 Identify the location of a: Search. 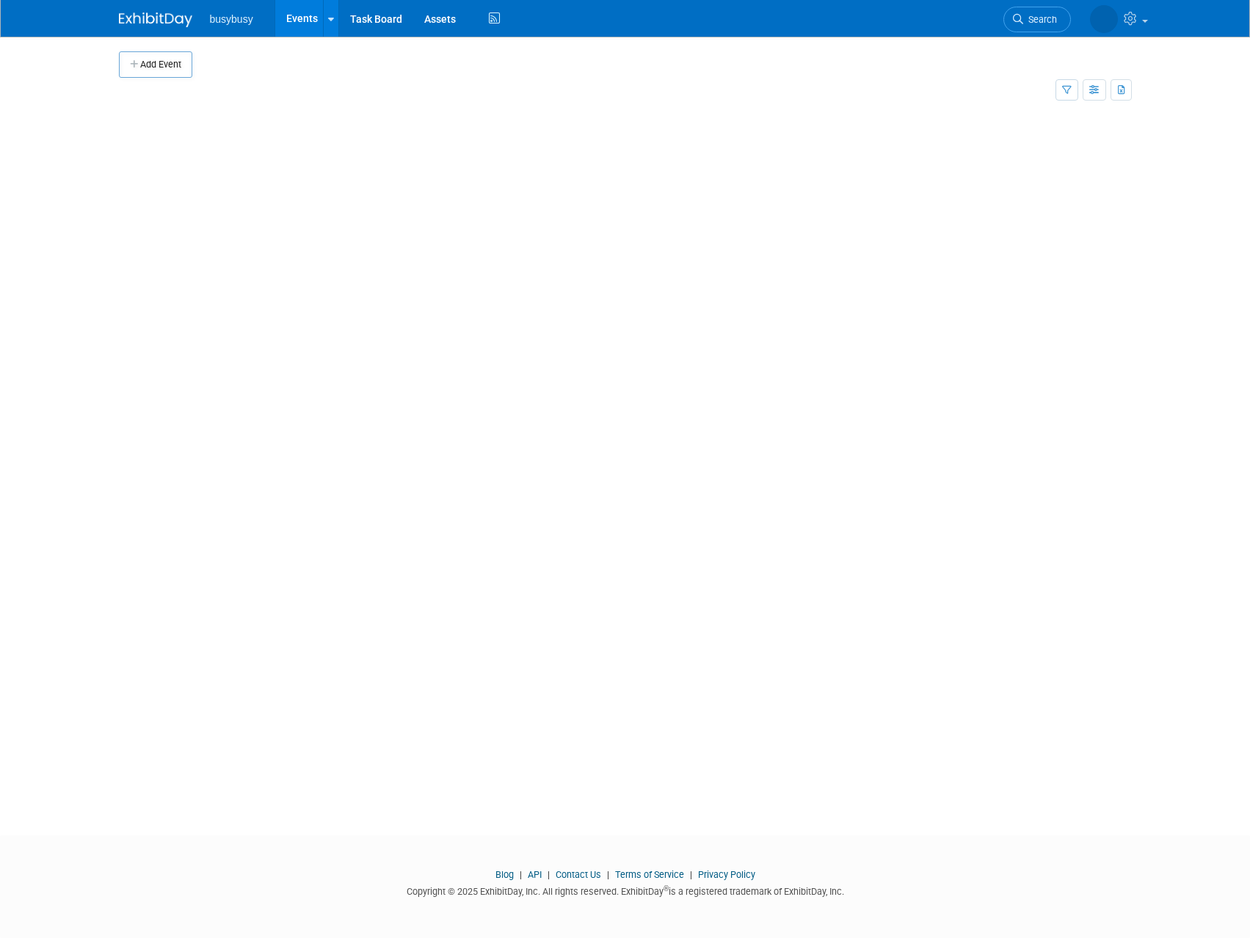
(1037, 19).